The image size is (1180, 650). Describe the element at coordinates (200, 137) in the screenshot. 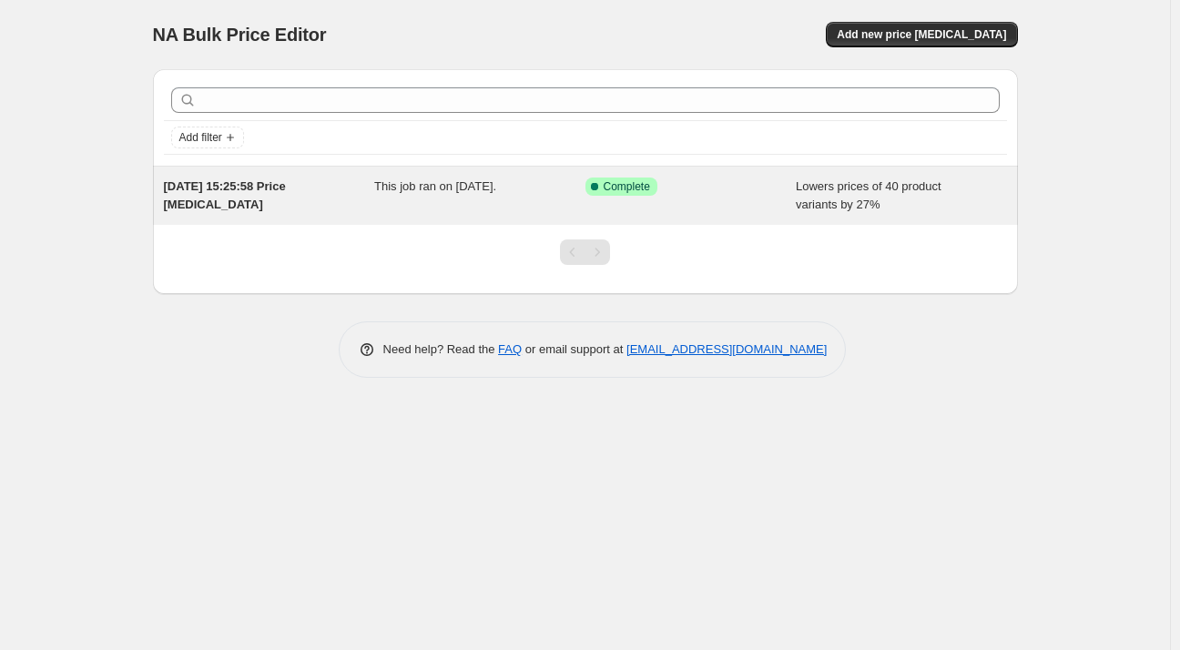

I see `span: Add filter` at that location.